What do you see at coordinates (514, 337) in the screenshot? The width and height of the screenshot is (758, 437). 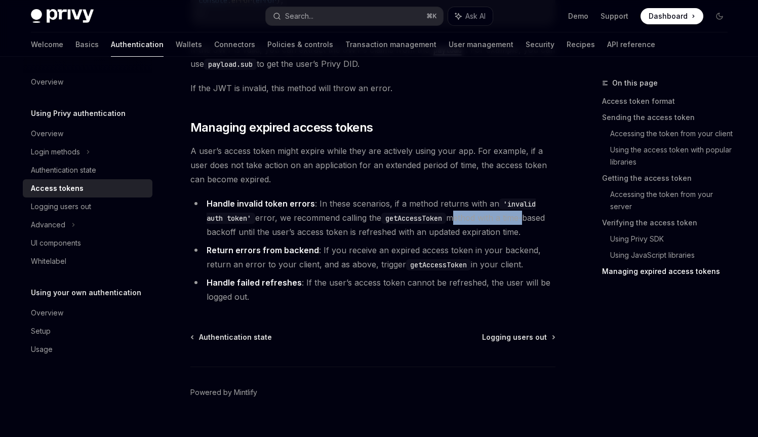 I see `span: Logging users out` at bounding box center [514, 337].